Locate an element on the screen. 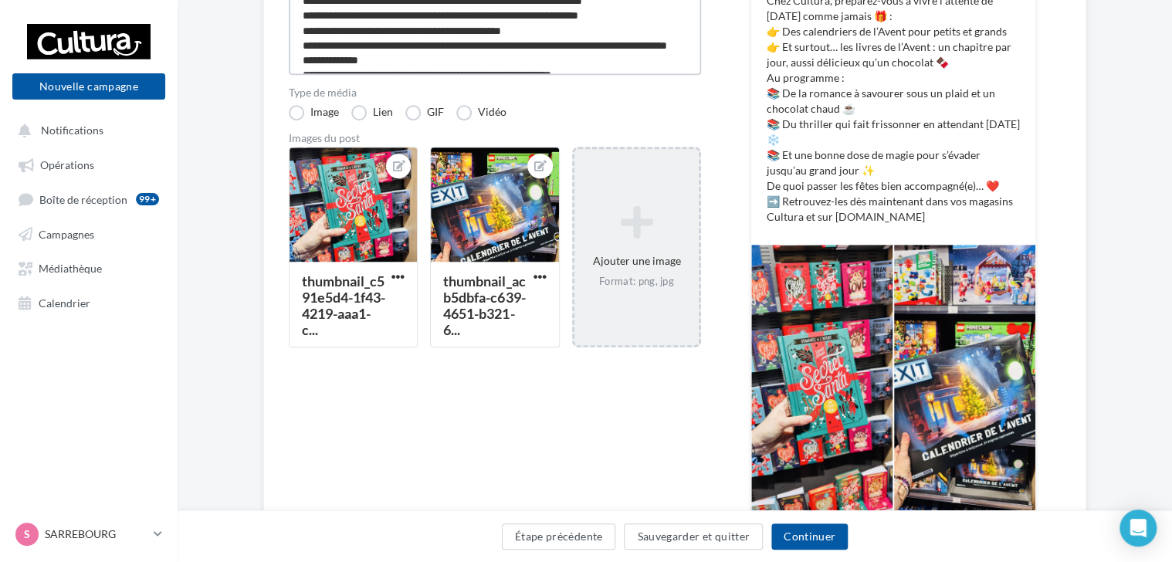 Image resolution: width=1172 pixels, height=562 pixels. span: Notifications is located at coordinates (72, 130).